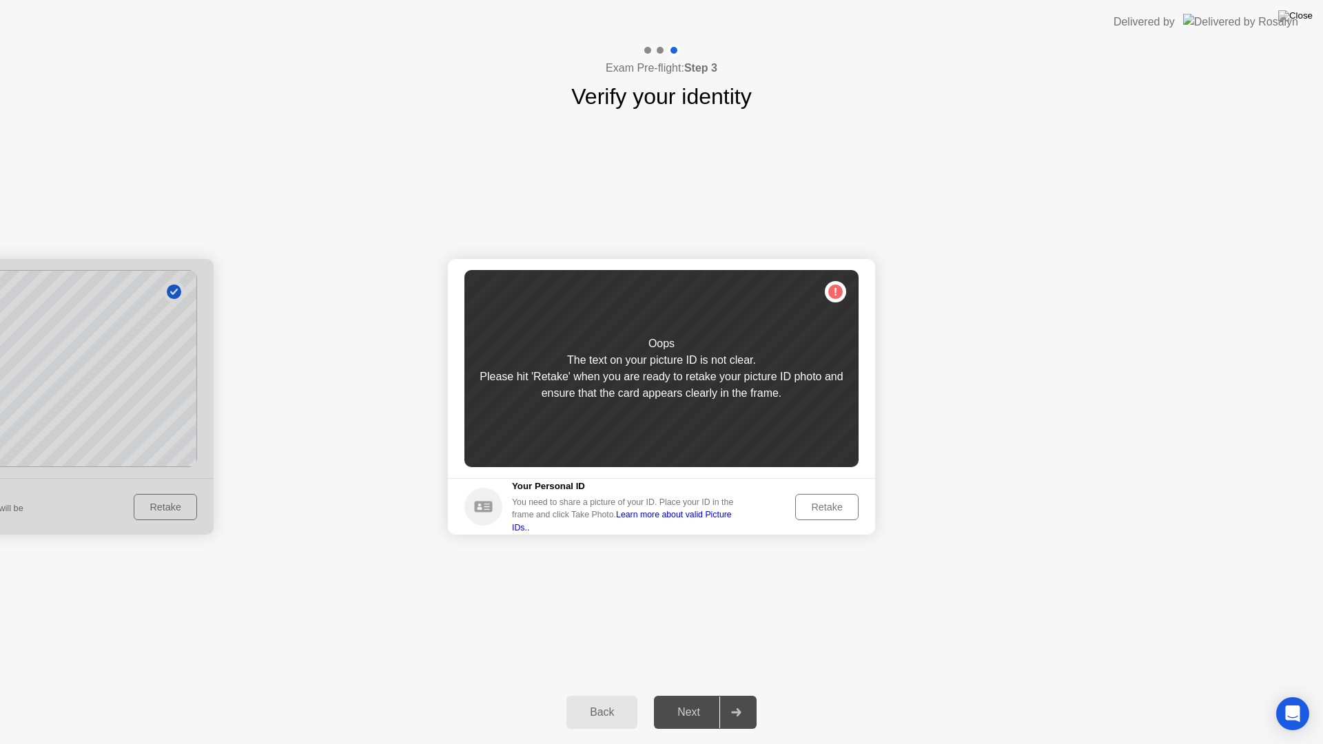  Describe the element at coordinates (827, 507) in the screenshot. I see `div: Retake` at that location.